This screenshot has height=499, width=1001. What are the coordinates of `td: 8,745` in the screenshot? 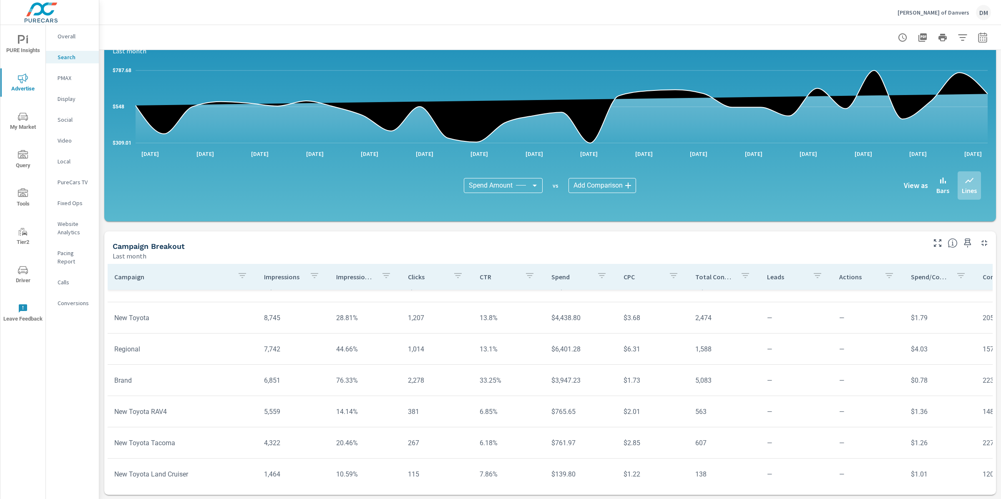 It's located at (293, 318).